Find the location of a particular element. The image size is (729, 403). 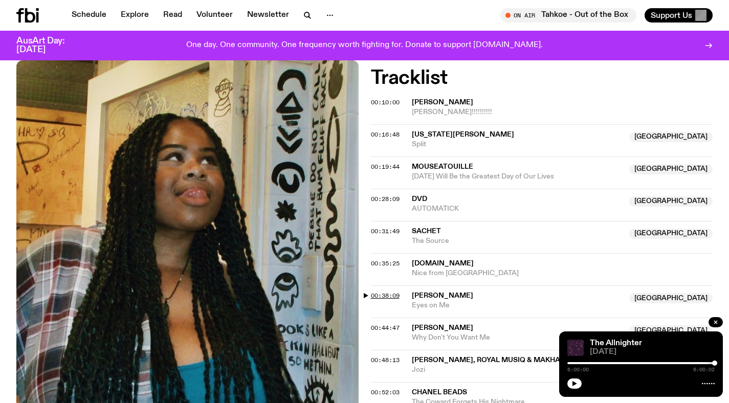

button: 00:38:09 is located at coordinates (385, 296).